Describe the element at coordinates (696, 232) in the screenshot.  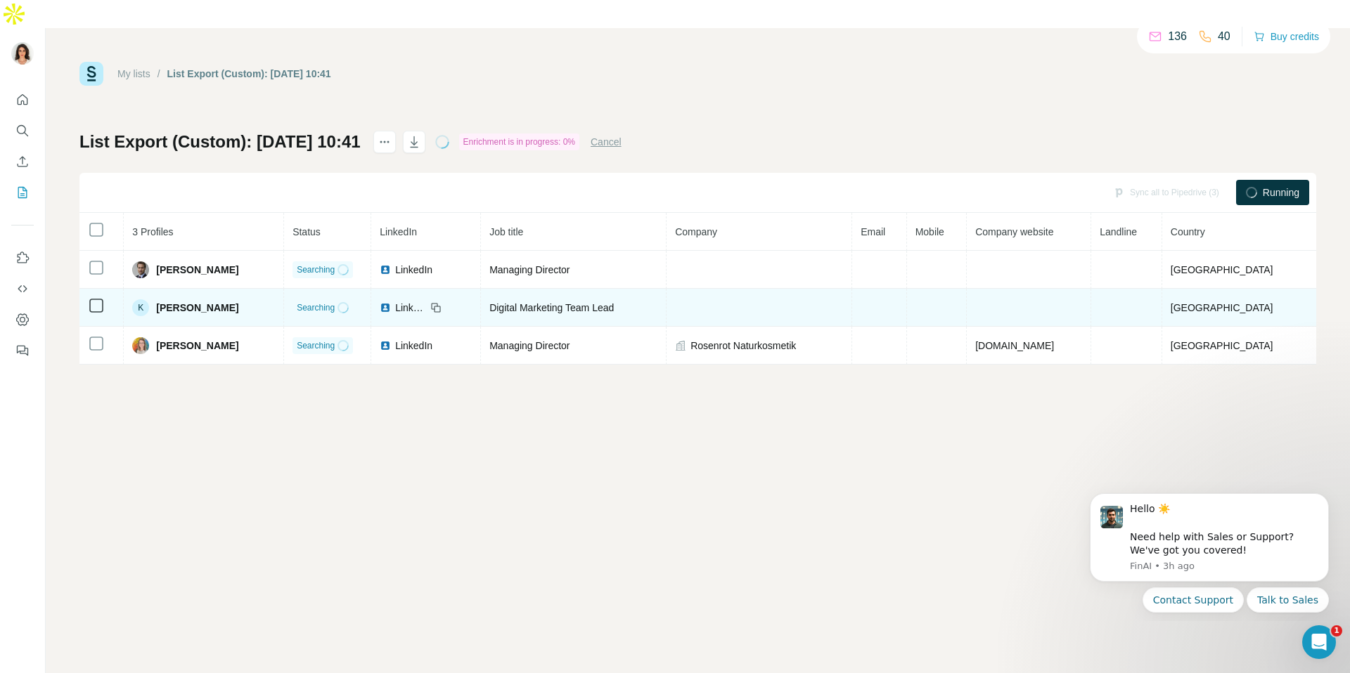
I see `span: Company` at that location.